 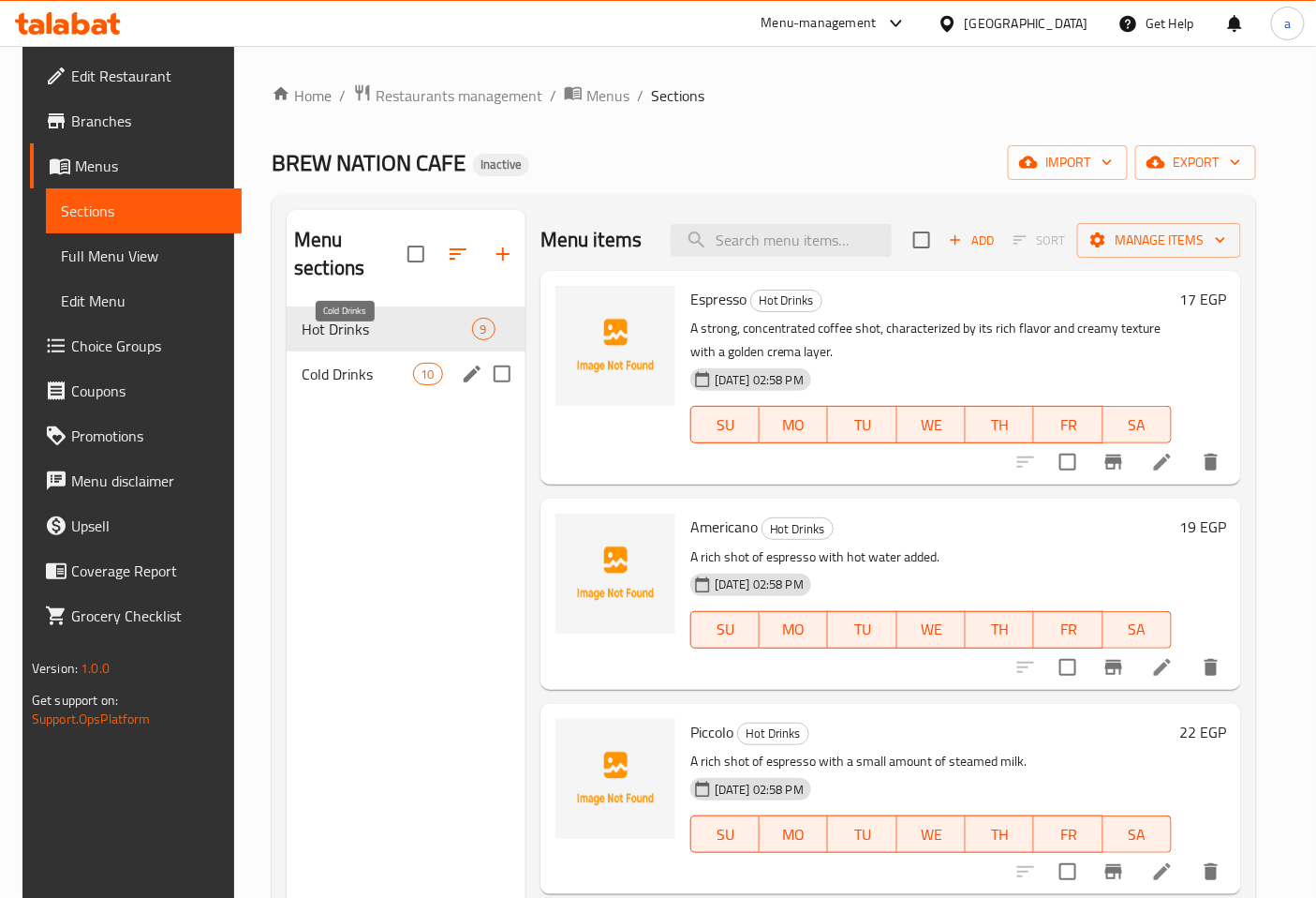 What do you see at coordinates (148, 391) in the screenshot?
I see `span: Coupons` at bounding box center [148, 391].